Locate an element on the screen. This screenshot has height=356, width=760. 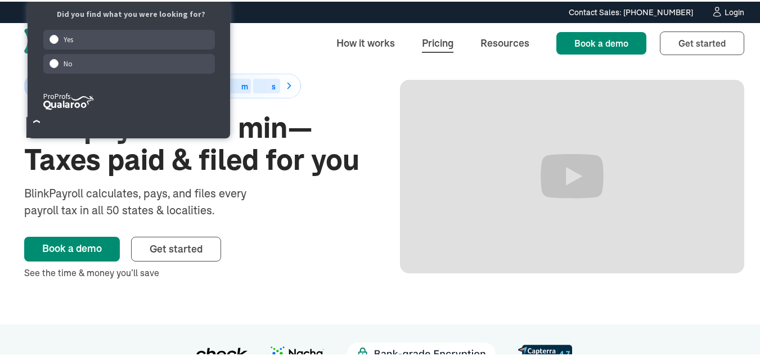
div: No is located at coordinates (129, 62).